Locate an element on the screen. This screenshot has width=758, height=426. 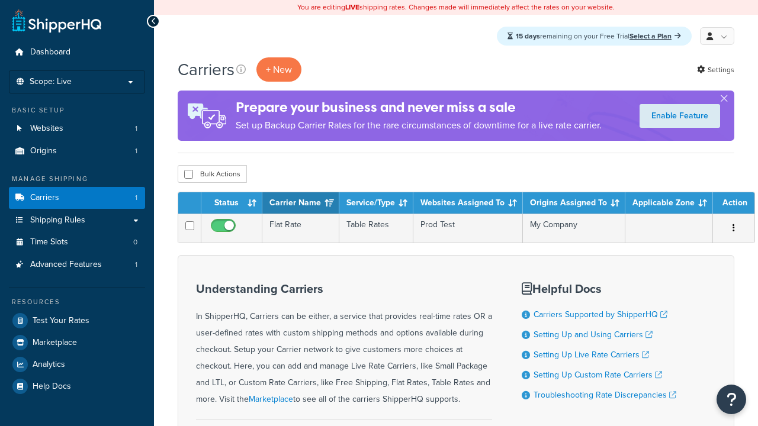
div: remaining on your Free Trial is located at coordinates (594, 36).